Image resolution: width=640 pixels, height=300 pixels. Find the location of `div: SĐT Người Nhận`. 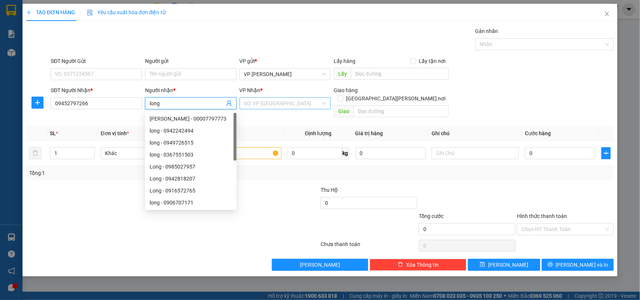

div: SĐT Người Nhận is located at coordinates (96, 90).